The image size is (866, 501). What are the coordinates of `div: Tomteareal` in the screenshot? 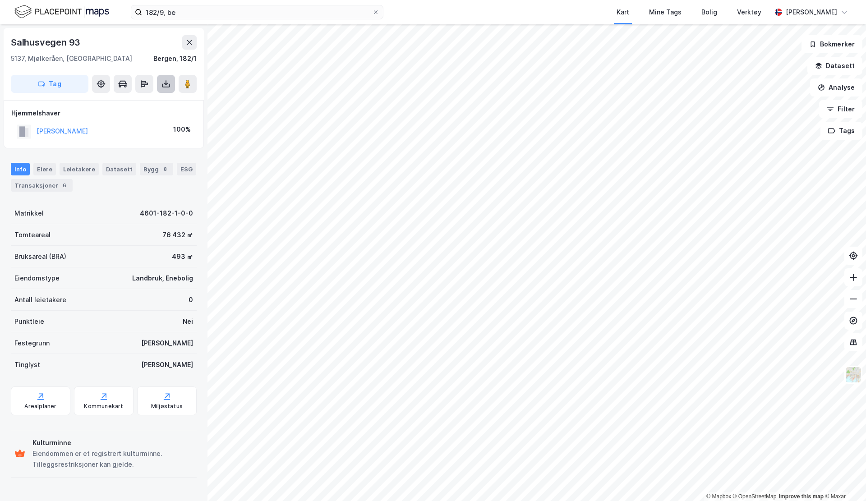 It's located at (32, 235).